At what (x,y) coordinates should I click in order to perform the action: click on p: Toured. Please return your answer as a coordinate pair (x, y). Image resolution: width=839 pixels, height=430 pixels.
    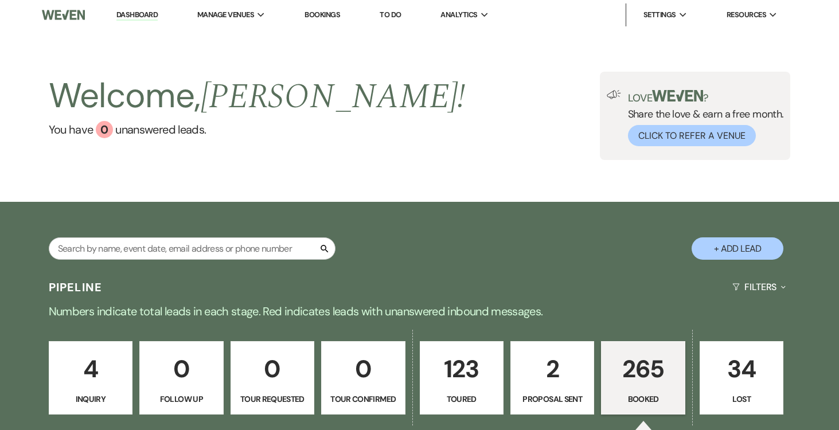
    Looking at the image, I should click on (461, 399).